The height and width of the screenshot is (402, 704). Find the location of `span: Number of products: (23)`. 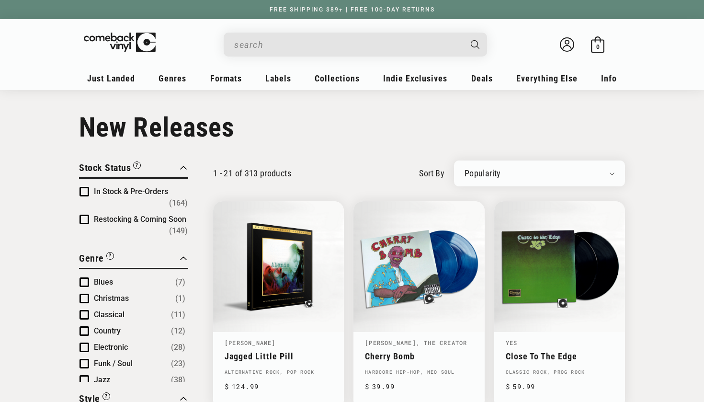

span: Number of products: (23) is located at coordinates (178, 364).